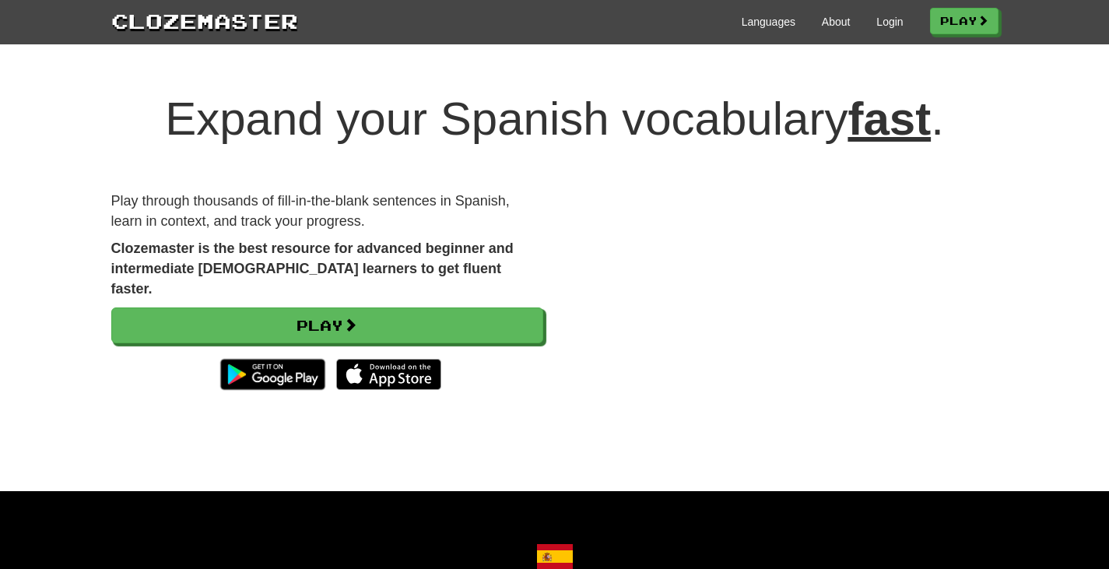 Image resolution: width=1109 pixels, height=569 pixels. I want to click on a: Clozemaster, so click(205, 20).